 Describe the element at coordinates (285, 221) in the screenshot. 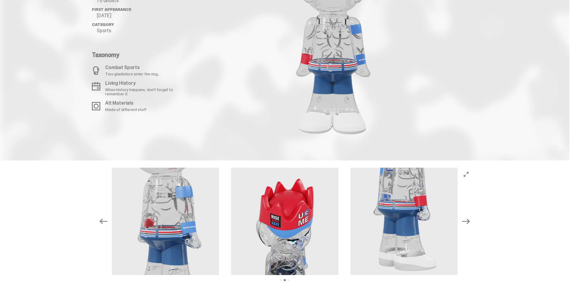

I see `img: John_Cena_Media_Gallery_4.png` at that location.